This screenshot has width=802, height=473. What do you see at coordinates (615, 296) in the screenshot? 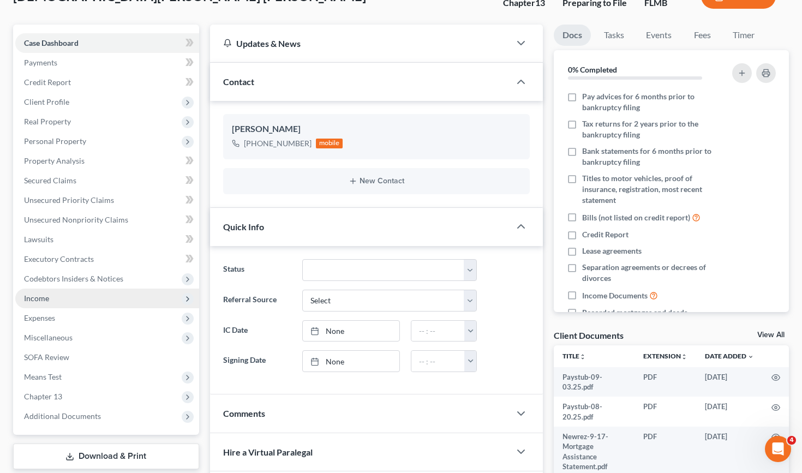
I see `span: Income Documents` at bounding box center [615, 296].